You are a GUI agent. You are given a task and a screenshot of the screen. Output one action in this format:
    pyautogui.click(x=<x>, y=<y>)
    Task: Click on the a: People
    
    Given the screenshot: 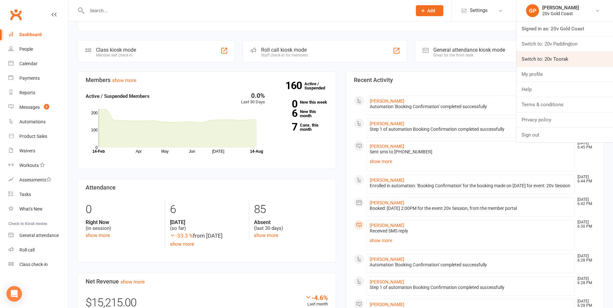 What is the action you would take?
    pyautogui.click(x=38, y=49)
    